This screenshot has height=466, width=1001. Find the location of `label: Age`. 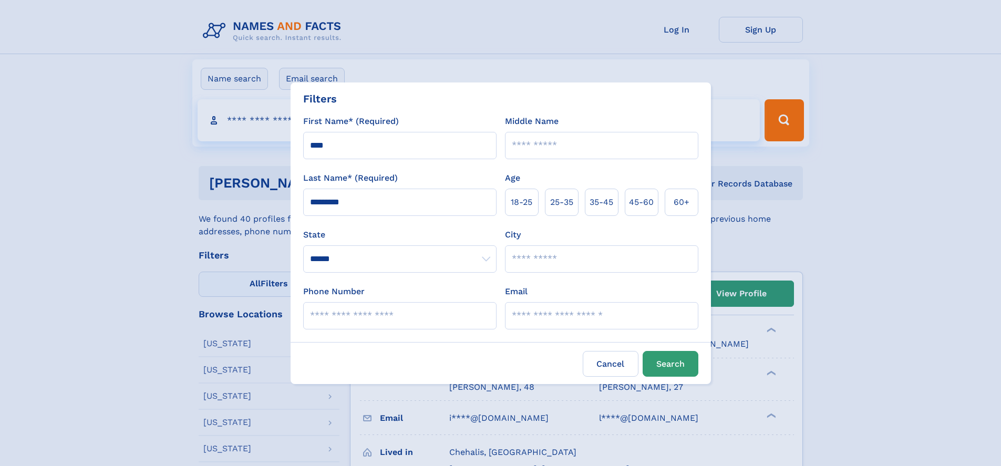

label: Age is located at coordinates (512, 178).